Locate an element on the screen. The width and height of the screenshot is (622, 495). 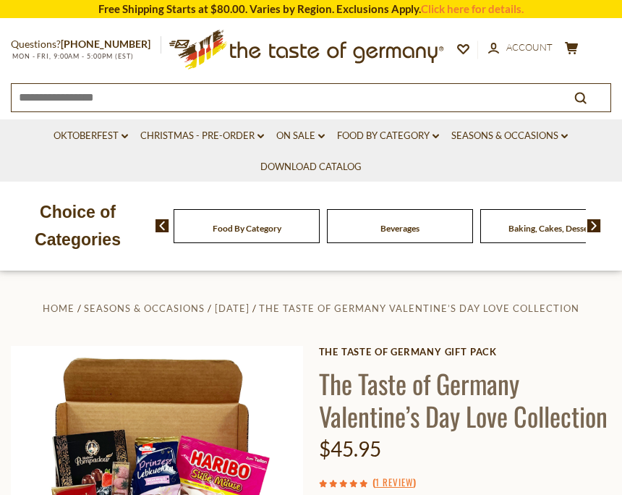
img: previous arrow is located at coordinates (162, 226).